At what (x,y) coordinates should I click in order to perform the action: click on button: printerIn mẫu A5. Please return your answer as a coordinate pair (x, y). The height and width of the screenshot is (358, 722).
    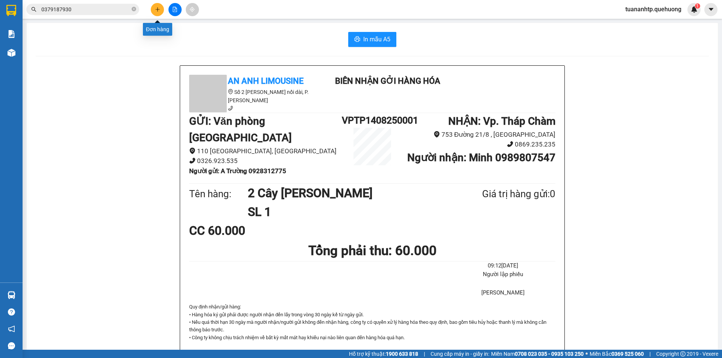
    Looking at the image, I should click on (372, 39).